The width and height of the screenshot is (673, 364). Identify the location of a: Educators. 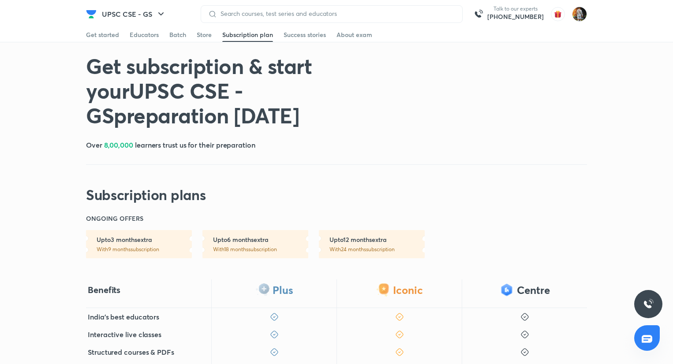
(144, 35).